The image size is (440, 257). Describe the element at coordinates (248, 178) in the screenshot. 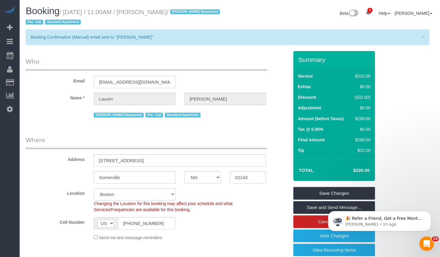

I see `input: Zip Code` at that location.